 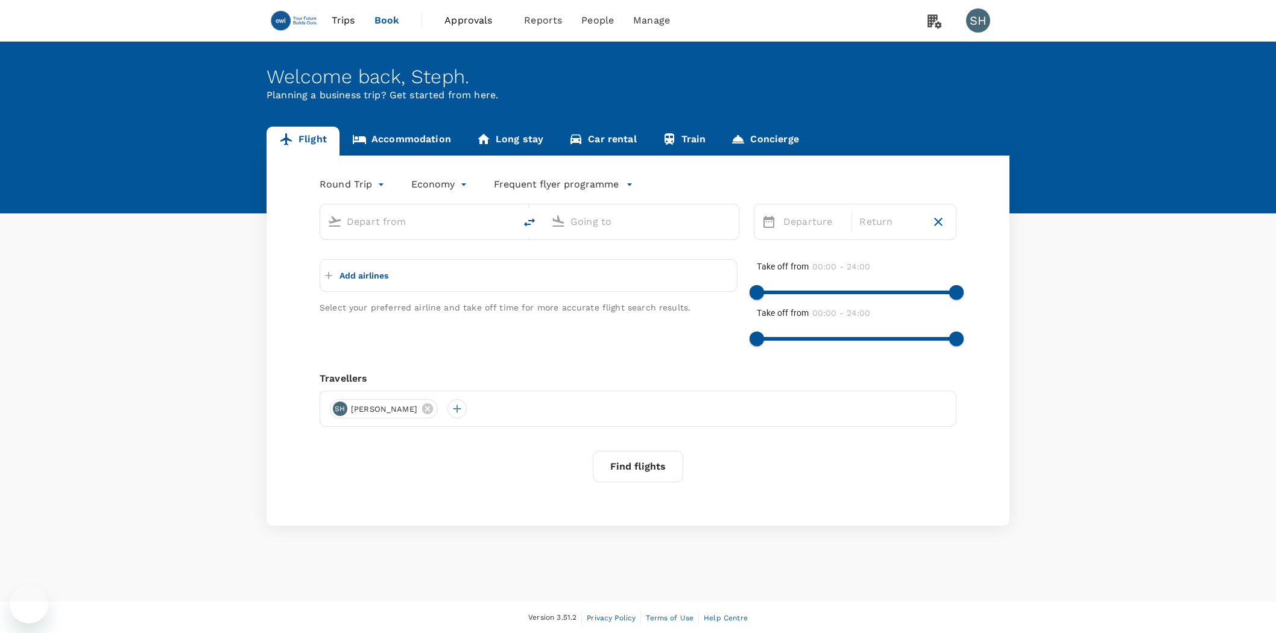 I want to click on a: Long stay, so click(x=510, y=141).